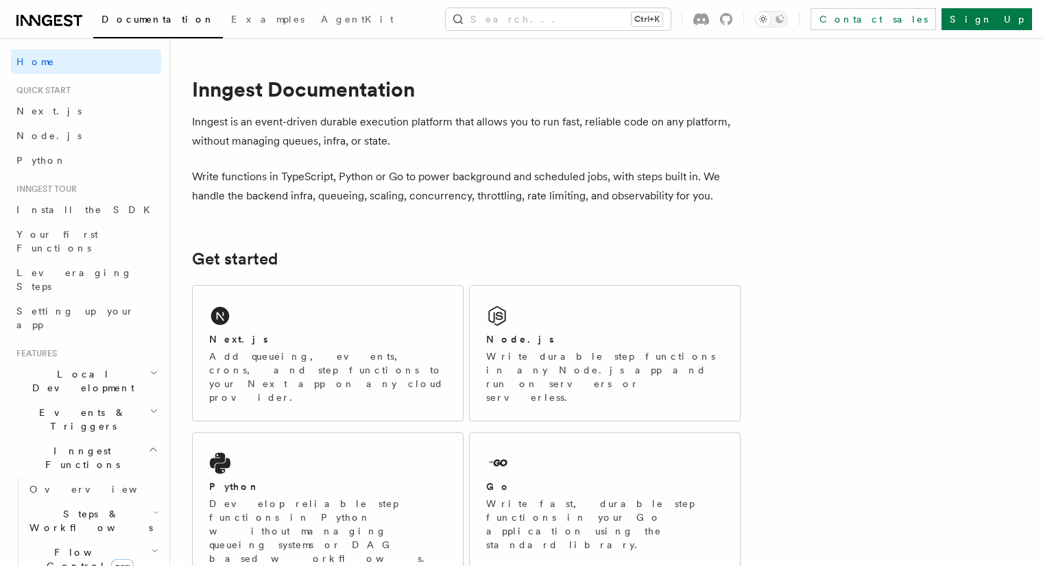 The image size is (1043, 566). I want to click on a: Setting up your app, so click(86, 318).